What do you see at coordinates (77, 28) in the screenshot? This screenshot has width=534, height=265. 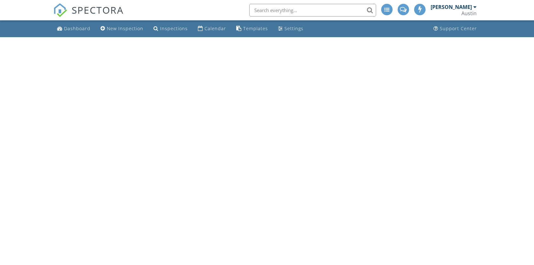 I see `div: Dashboard` at bounding box center [77, 28].